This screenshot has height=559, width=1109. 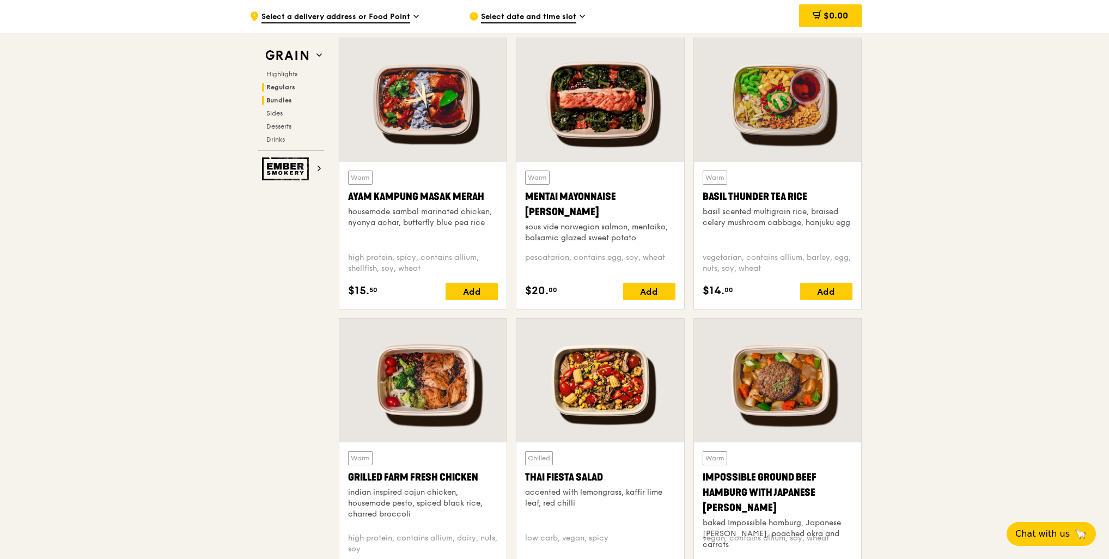 I want to click on div: sous vide norwegian salmon, mentaiko, balsamic glazed sweet potato, so click(x=600, y=233).